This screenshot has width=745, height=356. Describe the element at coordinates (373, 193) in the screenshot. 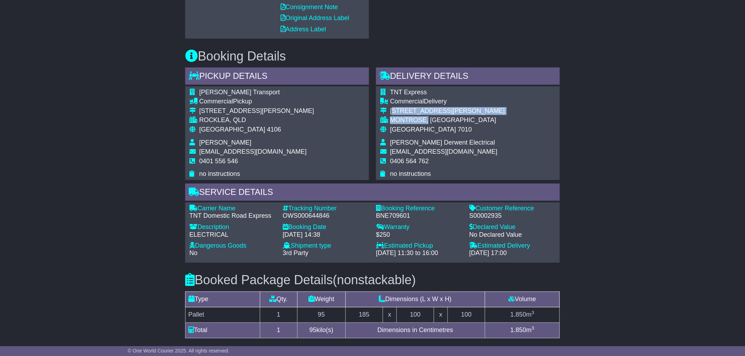

I see `div: Service Details` at that location.